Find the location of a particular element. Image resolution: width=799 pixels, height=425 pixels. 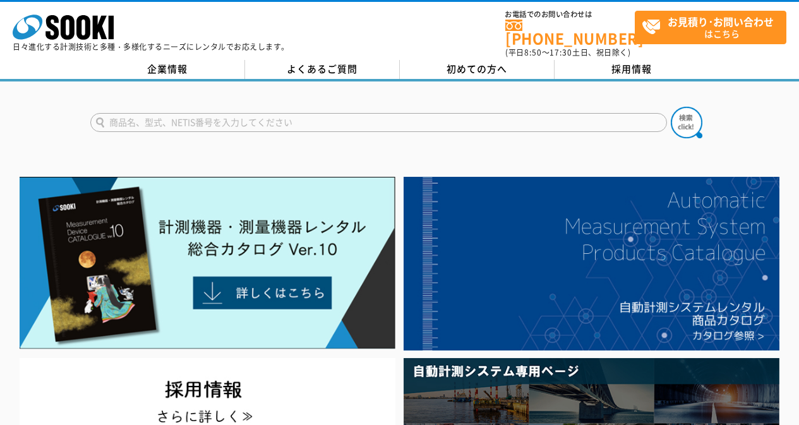

span: 17:30 is located at coordinates (561, 52).